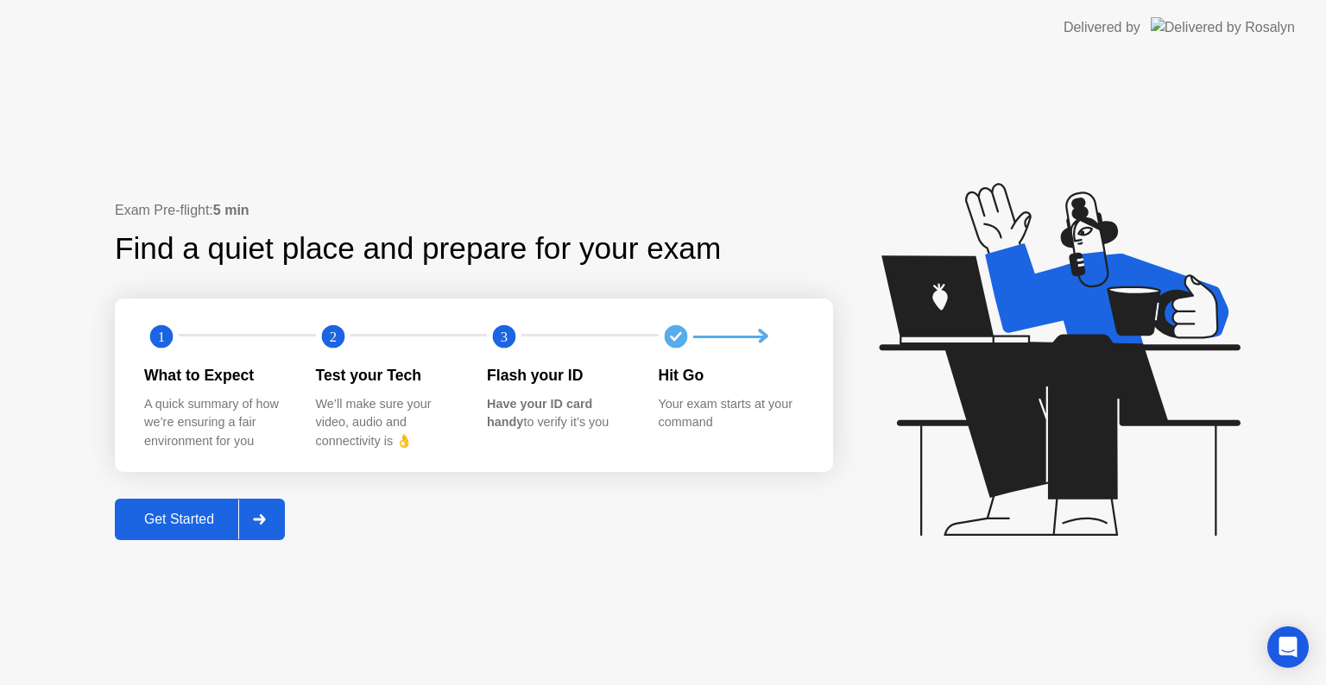  What do you see at coordinates (730, 375) in the screenshot?
I see `div: Hit Go` at bounding box center [730, 375].